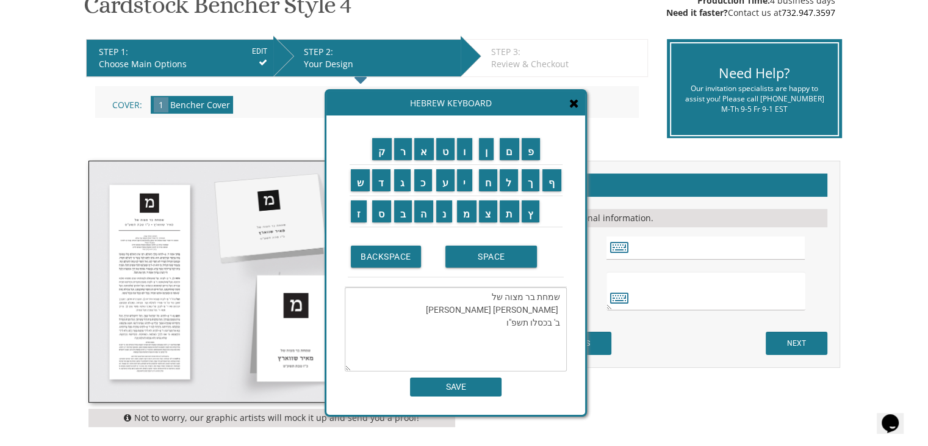  What do you see at coordinates (467, 211) in the screenshot?
I see `input: מ` at bounding box center [467, 211].